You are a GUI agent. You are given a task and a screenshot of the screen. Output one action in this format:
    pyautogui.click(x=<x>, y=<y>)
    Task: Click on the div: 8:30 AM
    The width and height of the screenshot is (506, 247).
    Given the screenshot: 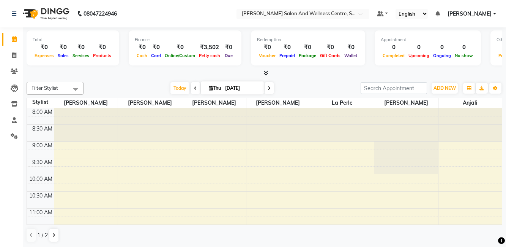 What is the action you would take?
    pyautogui.click(x=42, y=128)
    